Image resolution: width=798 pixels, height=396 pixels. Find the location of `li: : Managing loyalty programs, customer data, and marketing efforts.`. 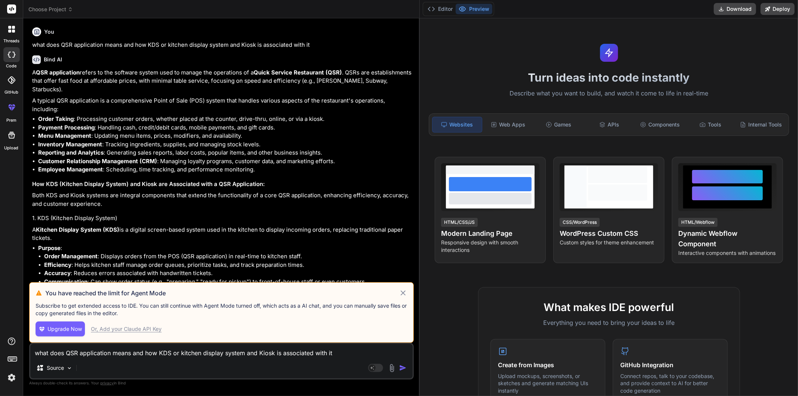

li: : Managing loyalty programs, customer data, and marketing efforts. is located at coordinates (225, 161).